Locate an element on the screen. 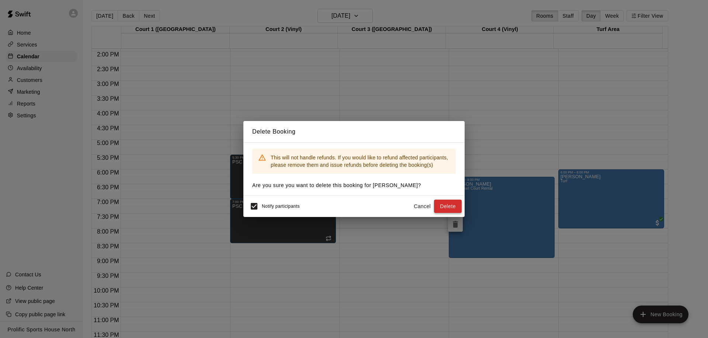  div: This will not handle refunds. If you would like to refund affected participants, please remove th... is located at coordinates (360, 161).